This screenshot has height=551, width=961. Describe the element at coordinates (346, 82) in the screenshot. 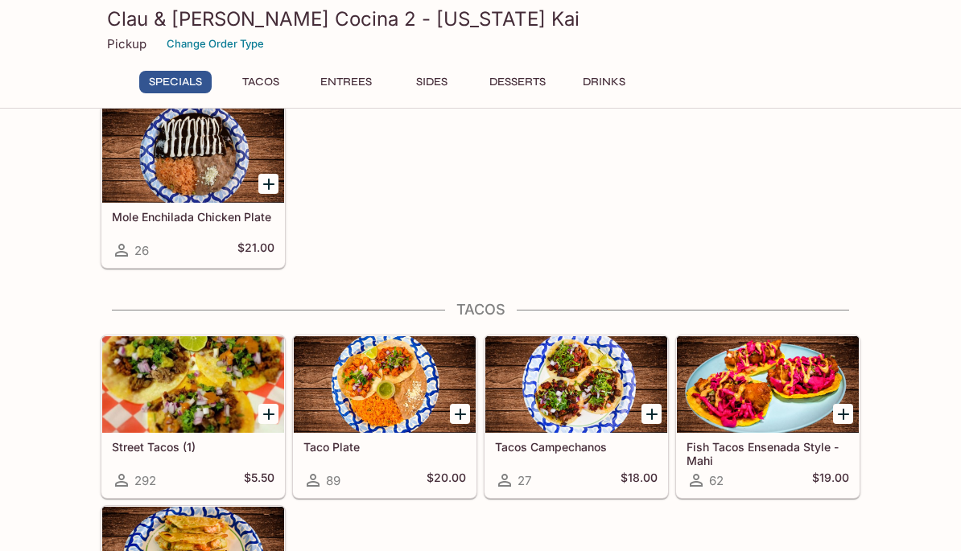

I see `button: Entrees` at that location.